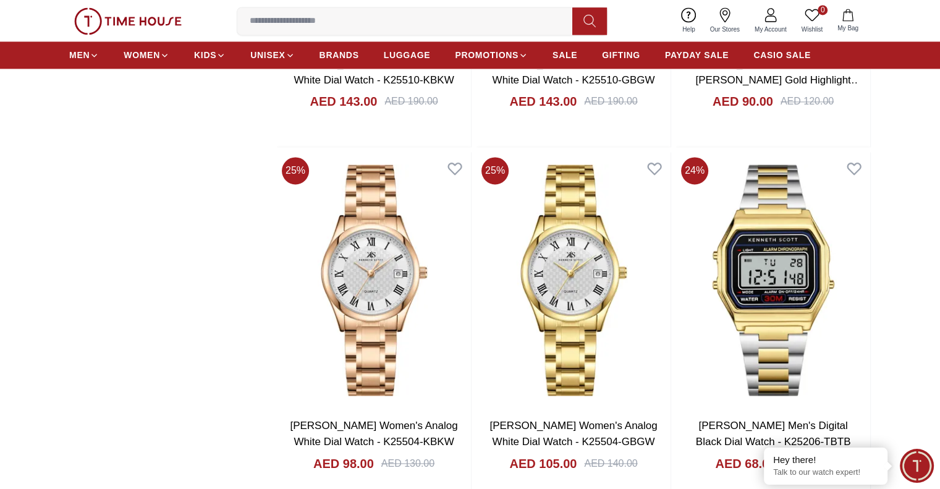 The image size is (940, 489). Describe the element at coordinates (611, 463) in the screenshot. I see `div: AED 140.00` at that location.